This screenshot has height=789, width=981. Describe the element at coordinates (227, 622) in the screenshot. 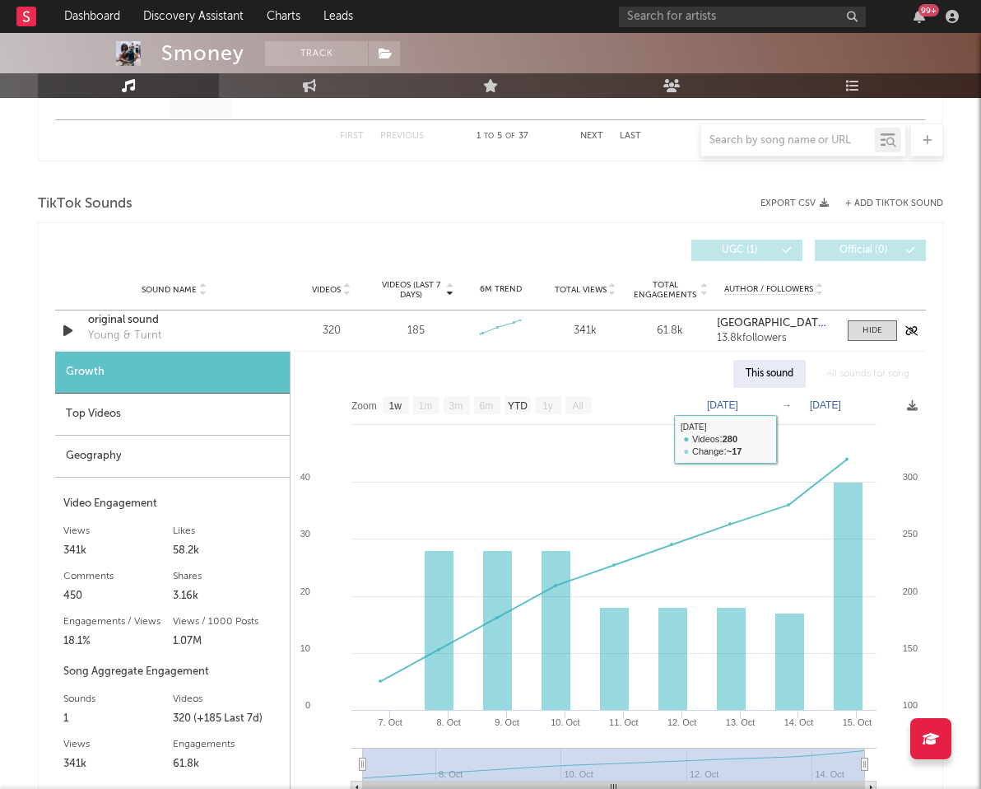

I see `div: Views / 1000 Posts` at that location.